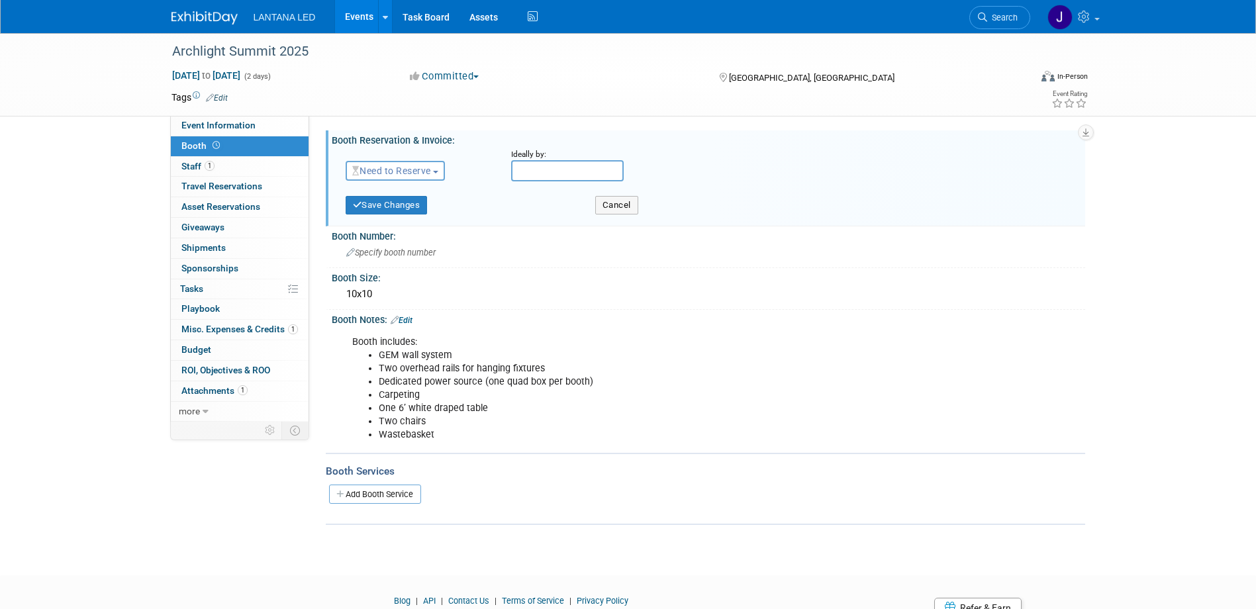 The height and width of the screenshot is (609, 1256). Describe the element at coordinates (240, 228) in the screenshot. I see `a: Giveaways` at that location.